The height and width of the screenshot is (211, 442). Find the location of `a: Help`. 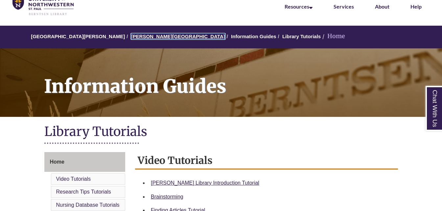

a: Help is located at coordinates (416, 6).